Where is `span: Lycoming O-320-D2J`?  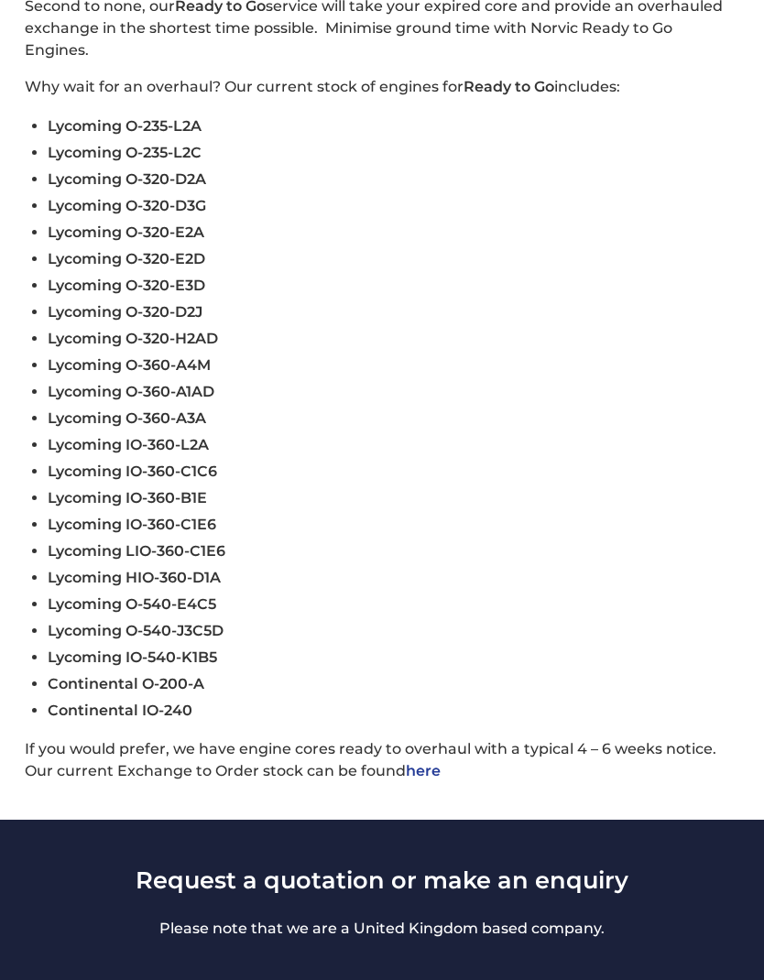
span: Lycoming O-320-D2J is located at coordinates (125, 312).